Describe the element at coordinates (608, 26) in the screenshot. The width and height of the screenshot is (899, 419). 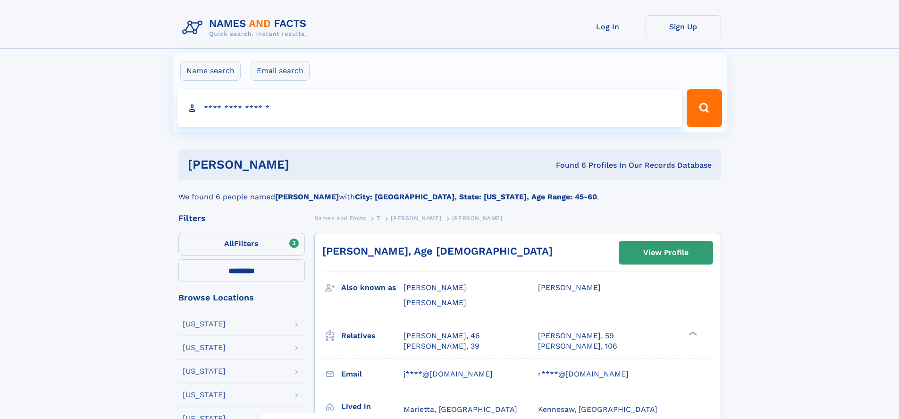
I see `a: Log In` at that location.